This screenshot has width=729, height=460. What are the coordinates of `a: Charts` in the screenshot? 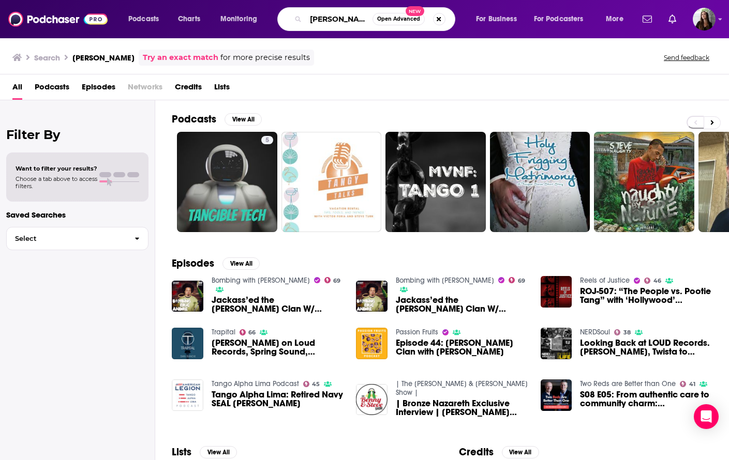 It's located at (189, 19).